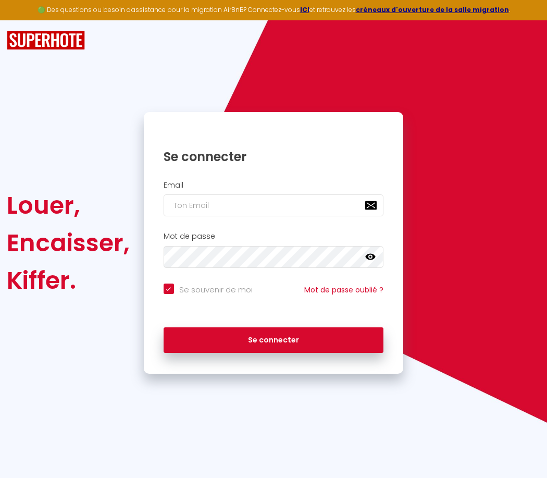 This screenshot has height=478, width=547. What do you see at coordinates (46, 40) in the screenshot?
I see `img: SuperHote logo` at bounding box center [46, 40].